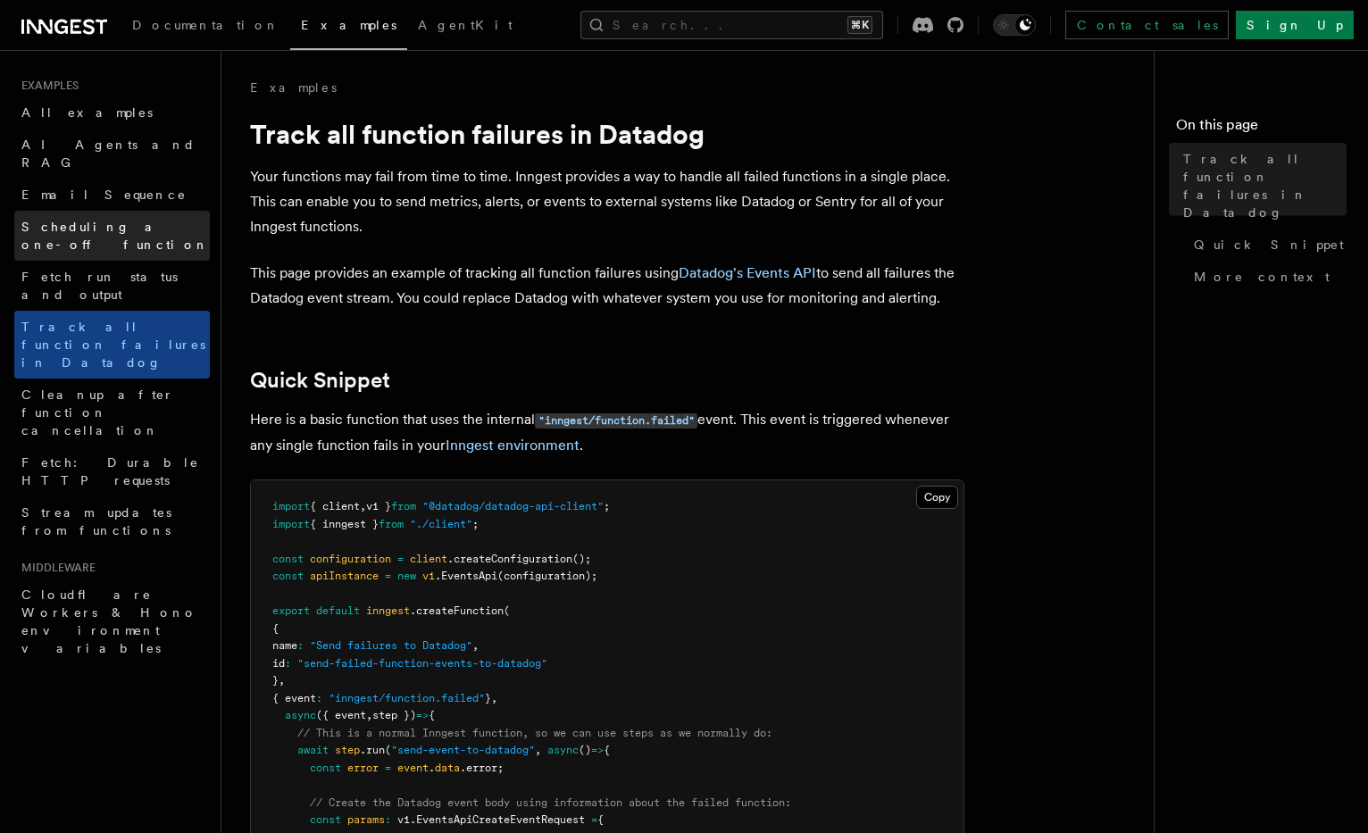  What do you see at coordinates (1262, 277) in the screenshot?
I see `span: More context` at bounding box center [1262, 277].